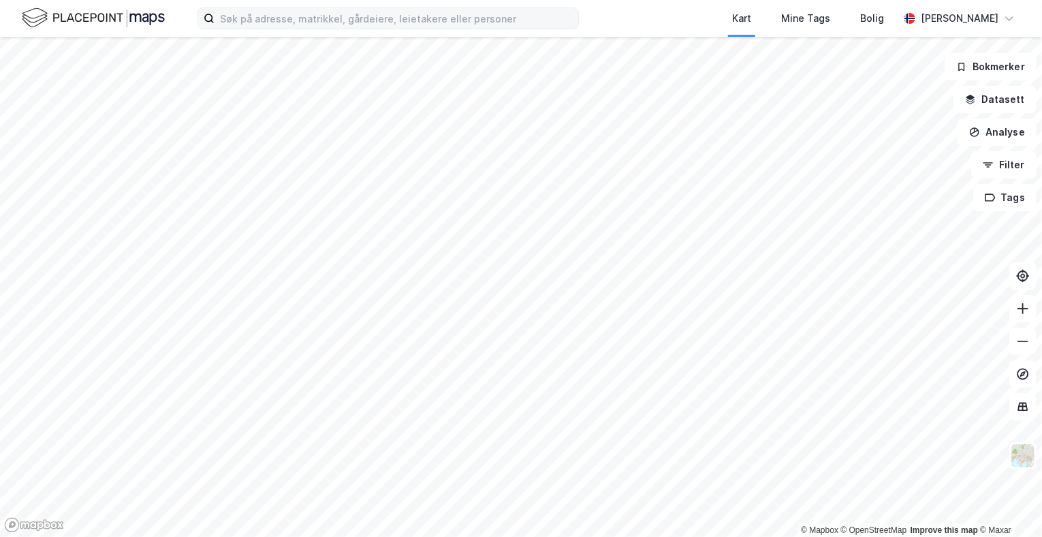 This screenshot has height=537, width=1042. I want to click on a: OpenStreetMap, so click(874, 530).